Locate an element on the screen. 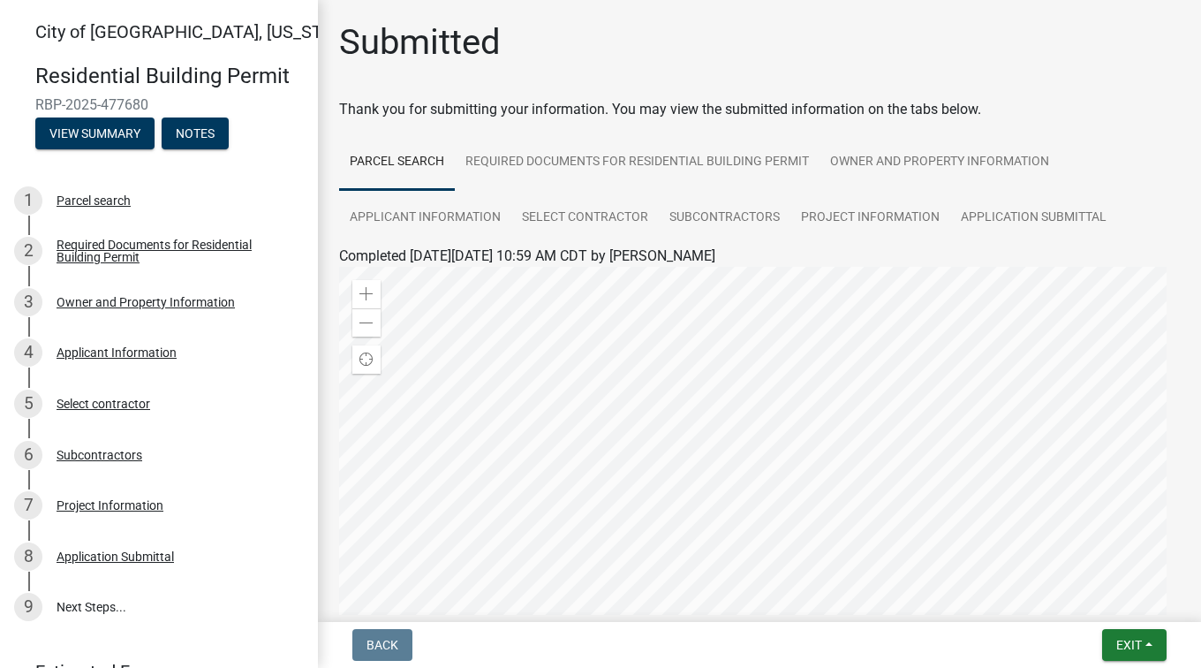 The image size is (1201, 668). div: 3 is located at coordinates (28, 302).